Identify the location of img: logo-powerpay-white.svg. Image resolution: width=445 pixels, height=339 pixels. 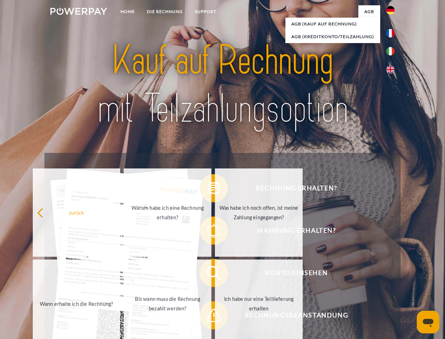
(79, 11).